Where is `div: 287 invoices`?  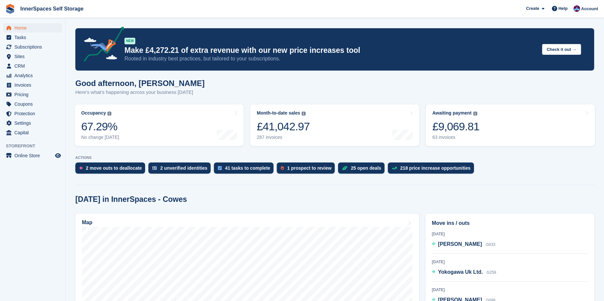 div: 287 invoices is located at coordinates (283, 137).